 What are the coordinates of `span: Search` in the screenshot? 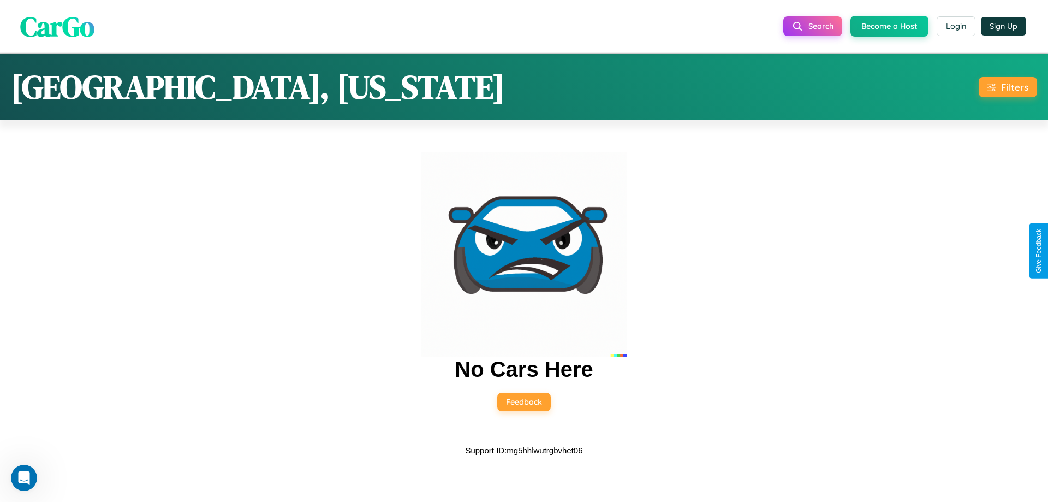 It's located at (821, 26).